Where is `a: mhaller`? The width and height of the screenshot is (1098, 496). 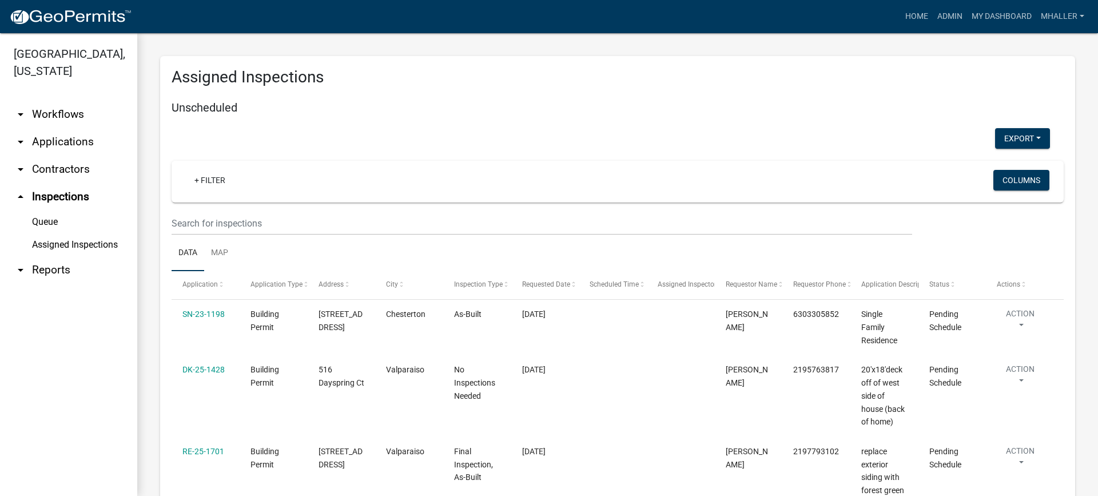 a: mhaller is located at coordinates (1063, 17).